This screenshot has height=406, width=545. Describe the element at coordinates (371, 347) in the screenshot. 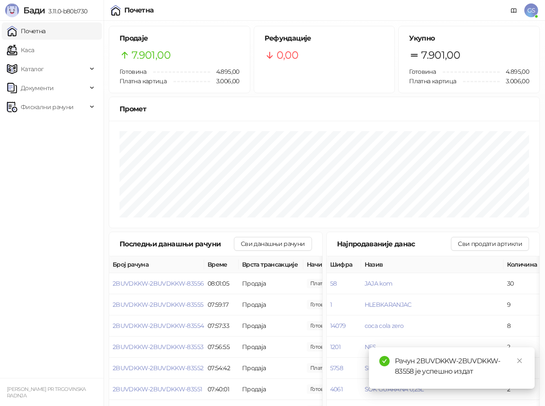

I see `button: NES` at that location.